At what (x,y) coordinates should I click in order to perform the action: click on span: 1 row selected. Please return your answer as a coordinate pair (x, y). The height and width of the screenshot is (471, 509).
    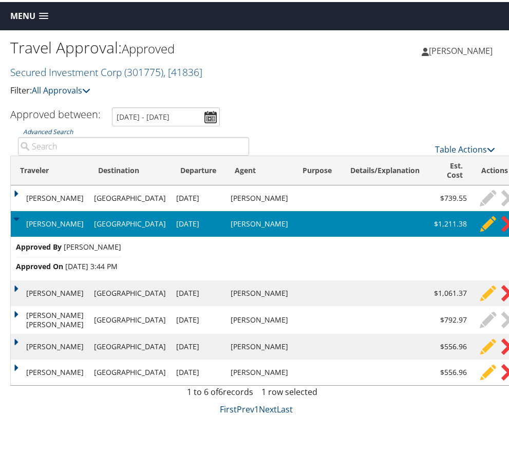
    Looking at the image, I should click on (289, 389).